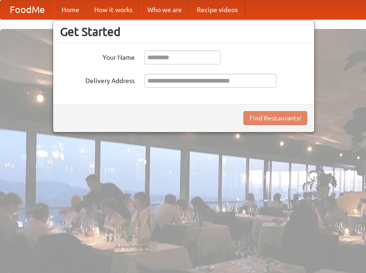 The width and height of the screenshot is (366, 273). I want to click on label: Delivery Address, so click(98, 79).